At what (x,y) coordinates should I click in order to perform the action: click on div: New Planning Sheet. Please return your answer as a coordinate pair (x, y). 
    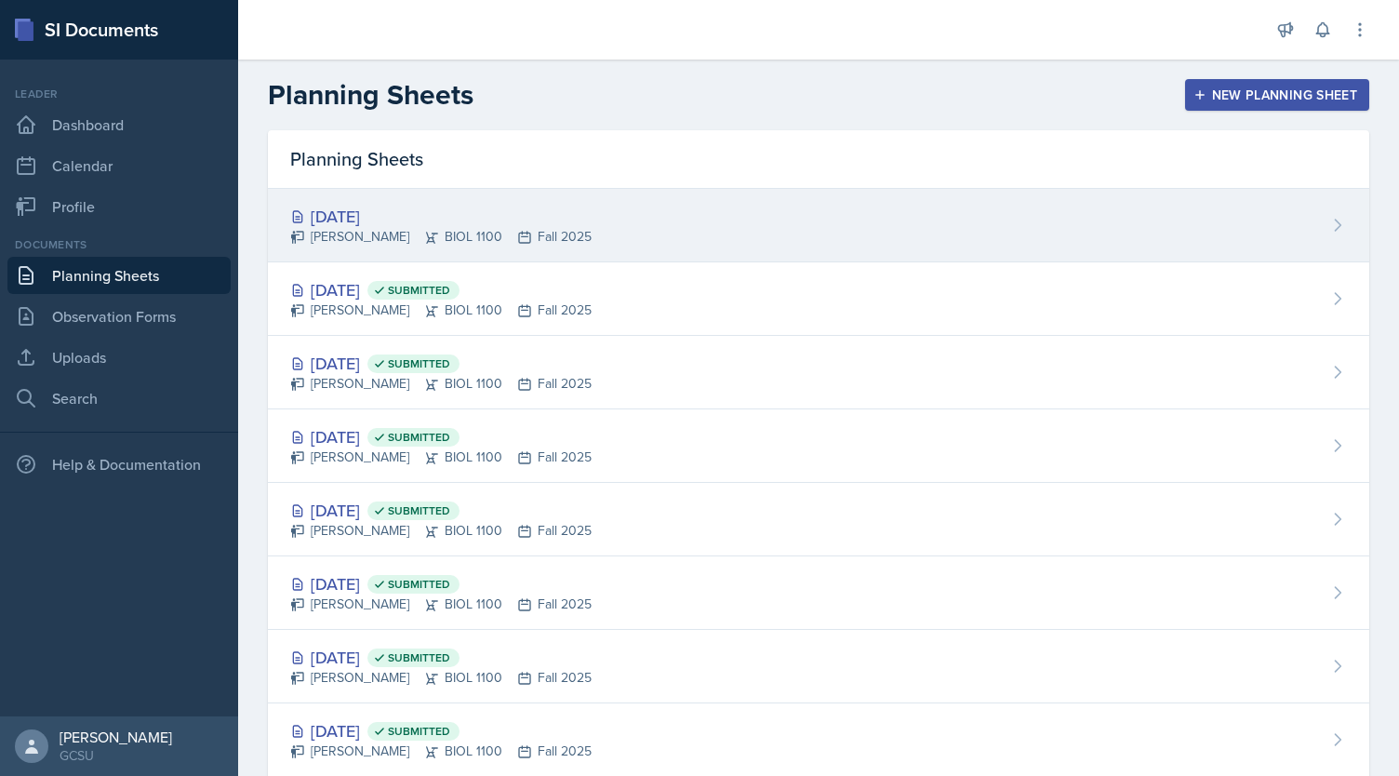
    Looking at the image, I should click on (1277, 95).